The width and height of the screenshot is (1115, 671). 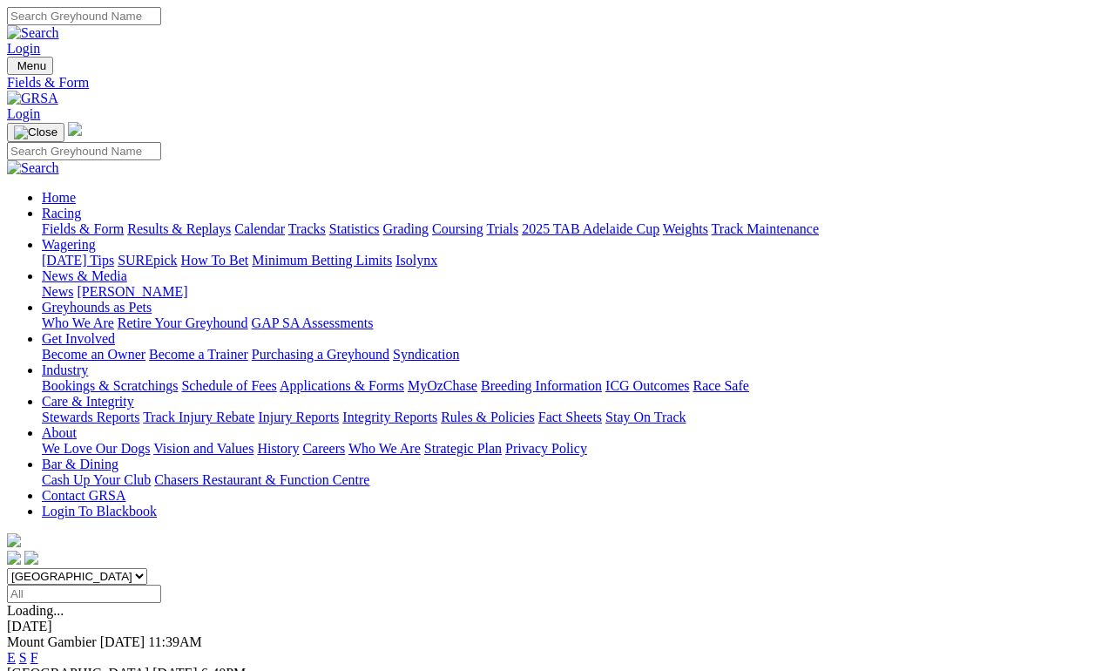 I want to click on a: S, so click(x=23, y=657).